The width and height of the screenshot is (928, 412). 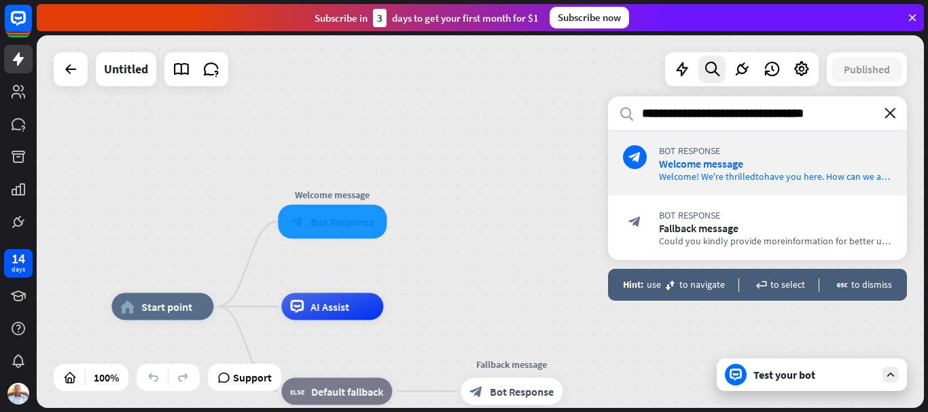 I want to click on div: Subscribe now, so click(x=589, y=18).